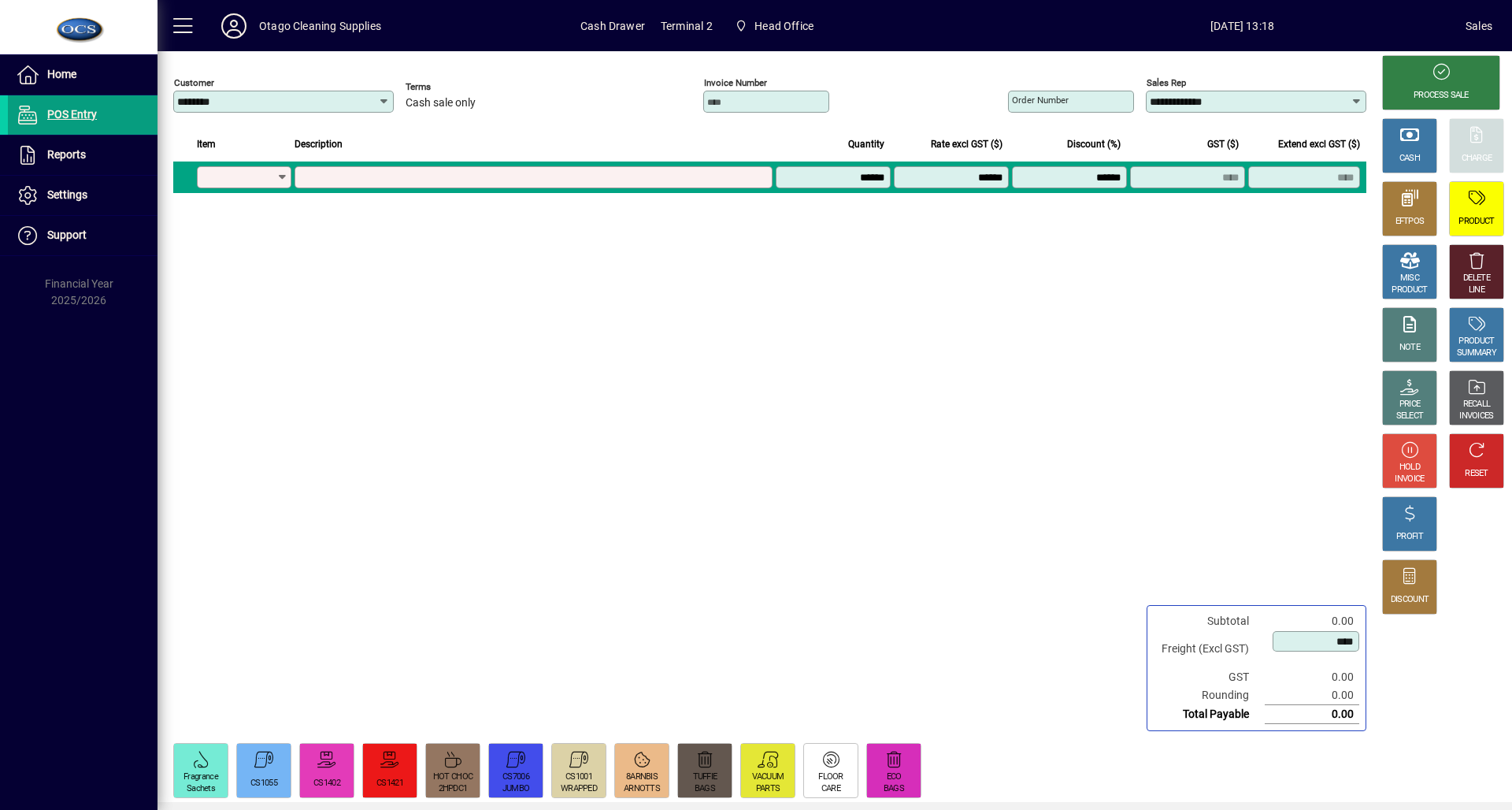 This screenshot has width=1512, height=810. Describe the element at coordinates (207, 144) in the screenshot. I see `span: Item` at that location.